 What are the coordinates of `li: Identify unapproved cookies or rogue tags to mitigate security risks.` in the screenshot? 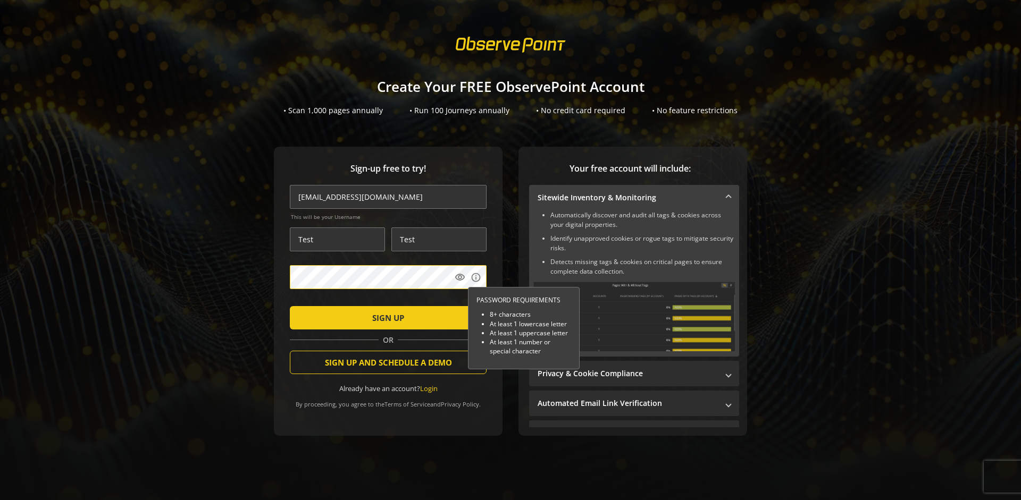 It's located at (642, 244).